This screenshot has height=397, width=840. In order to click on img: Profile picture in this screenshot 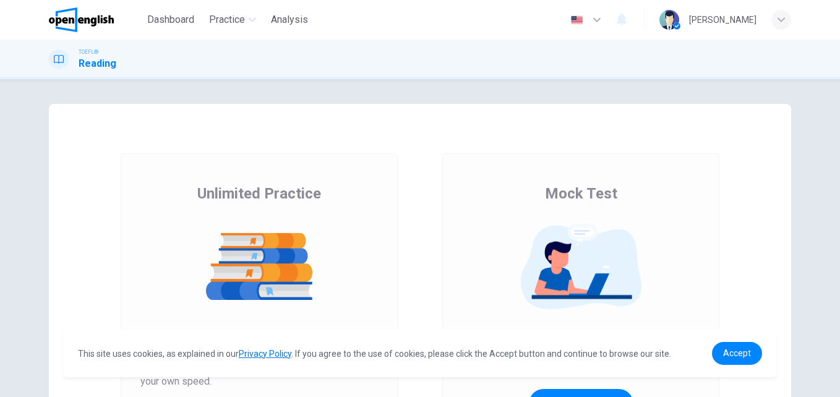, I will do `click(669, 20)`.